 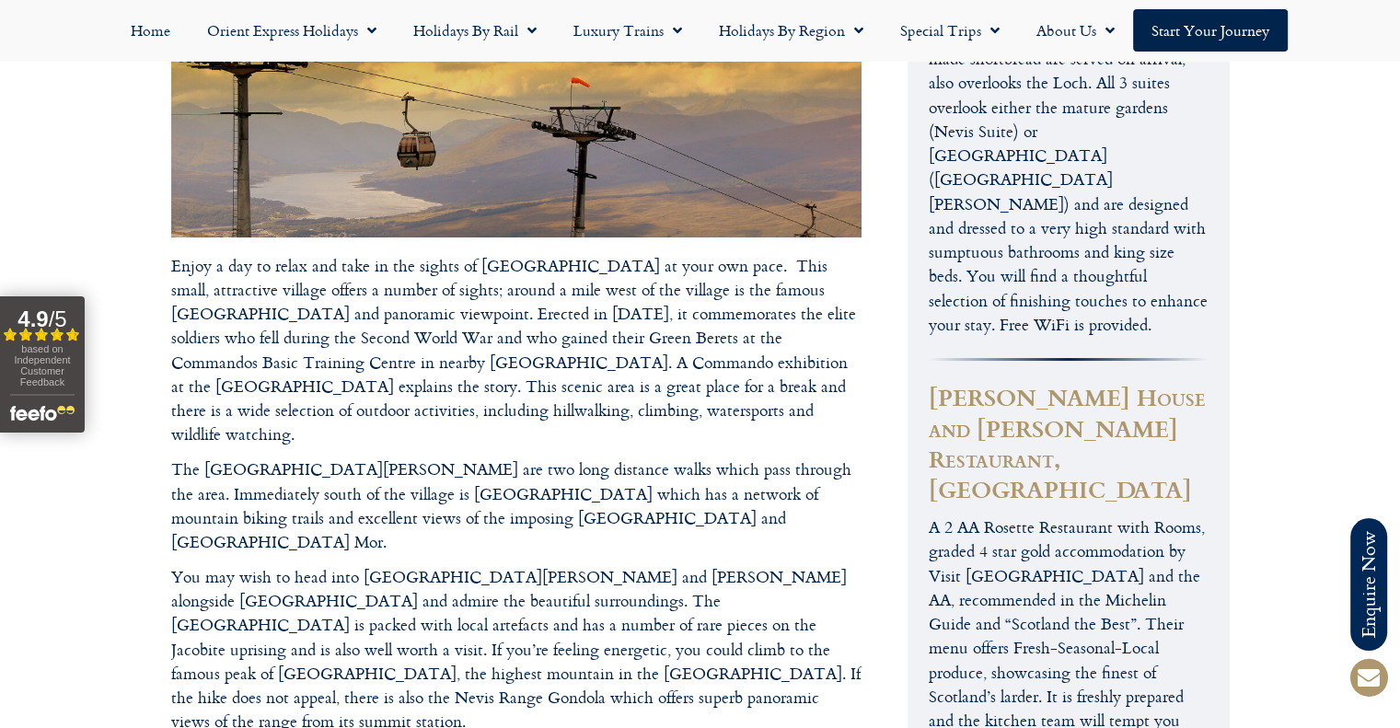 What do you see at coordinates (791, 30) in the screenshot?
I see `a: Holidays by Region` at bounding box center [791, 30].